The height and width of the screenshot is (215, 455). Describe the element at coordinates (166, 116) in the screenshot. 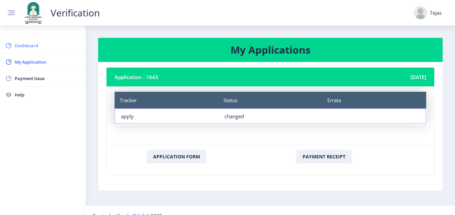

I see `div: apply` at that location.